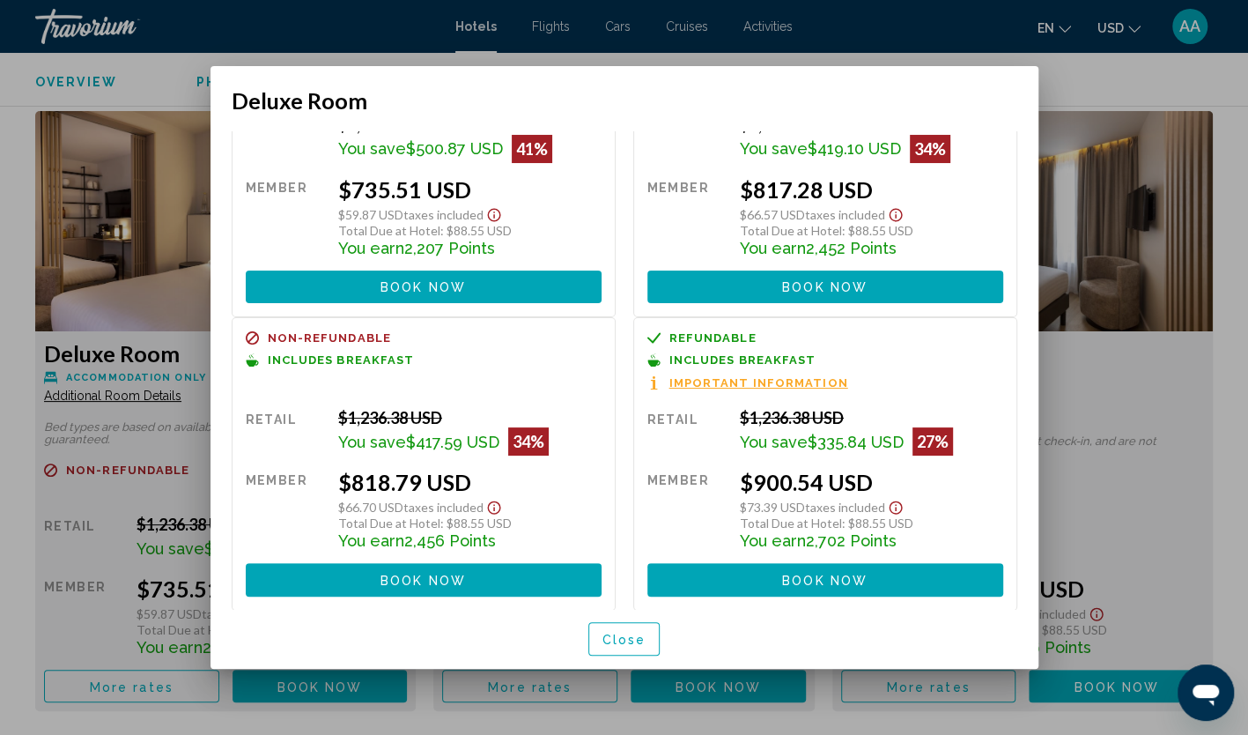 The height and width of the screenshot is (735, 1248). Describe the element at coordinates (772, 214) in the screenshot. I see `span: $66.57 USD` at that location.